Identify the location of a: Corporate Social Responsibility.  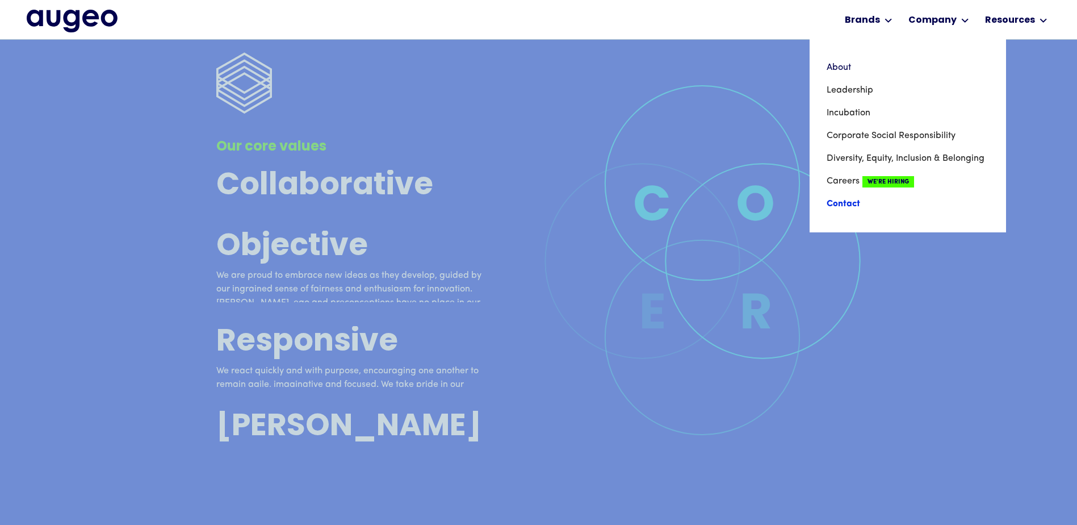
(908, 136).